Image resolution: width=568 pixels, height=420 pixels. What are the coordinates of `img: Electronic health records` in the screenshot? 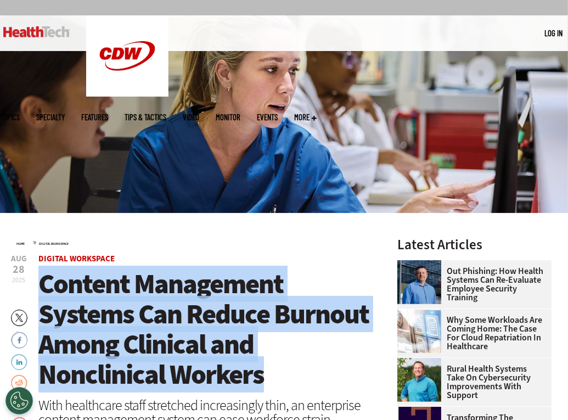 It's located at (419, 331).